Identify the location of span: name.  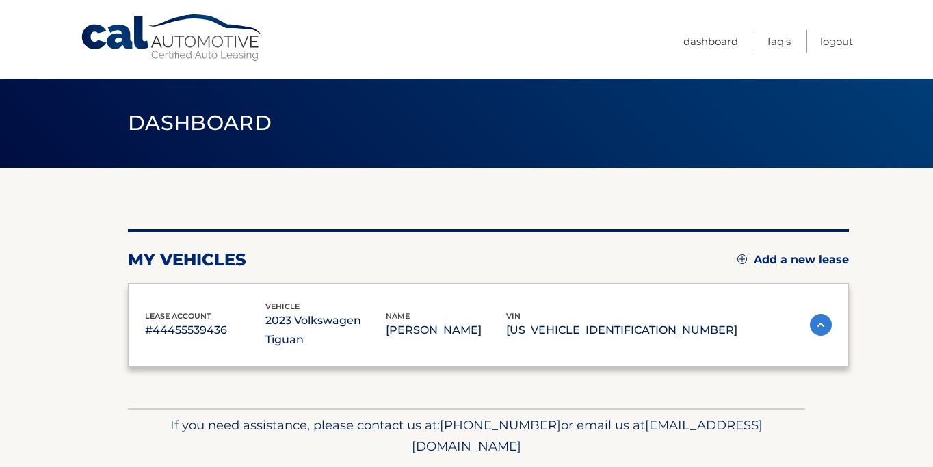
(398, 316).